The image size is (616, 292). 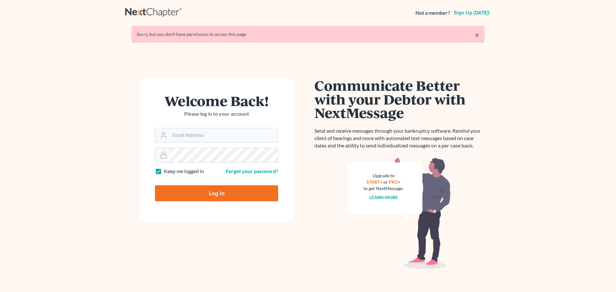 What do you see at coordinates (399, 138) in the screenshot?
I see `p: Send and receive messages through your bankruptcy software. Remind your client of hearings and mo...` at bounding box center [399, 138].